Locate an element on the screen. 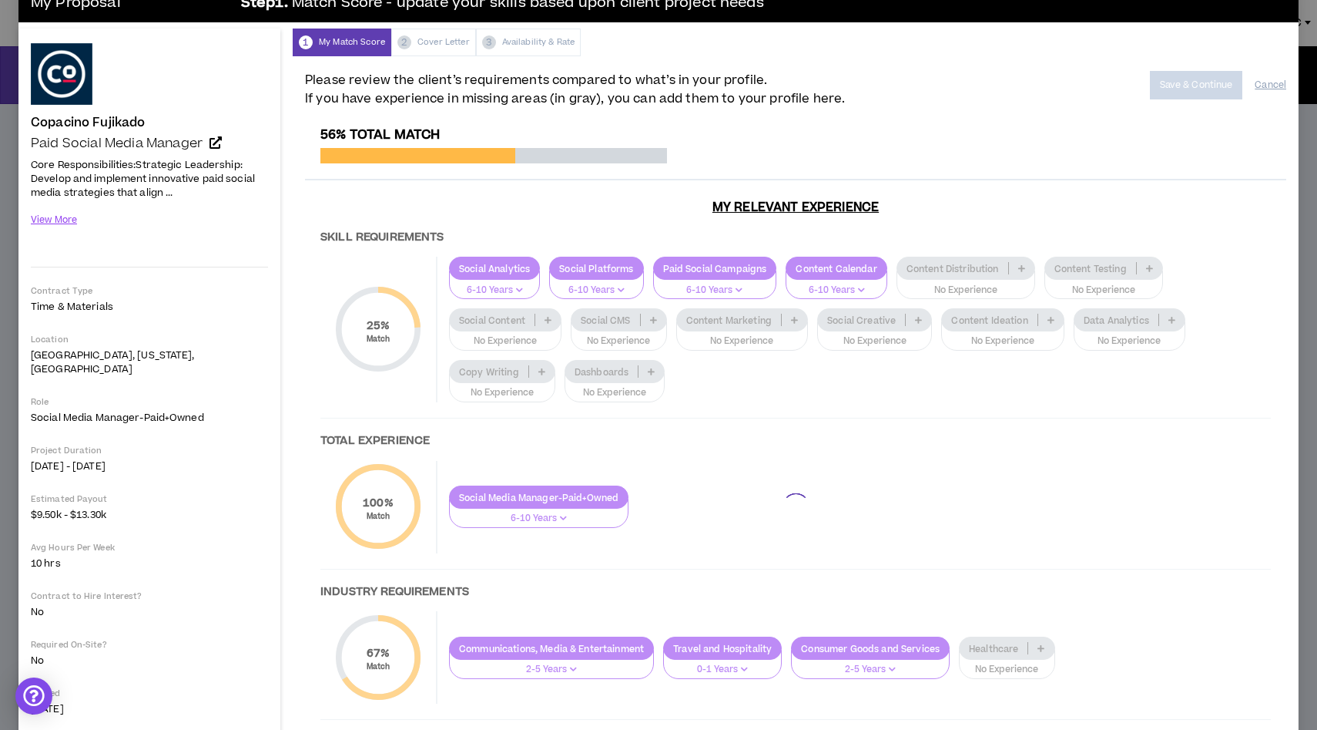  button: View More is located at coordinates (54, 220).